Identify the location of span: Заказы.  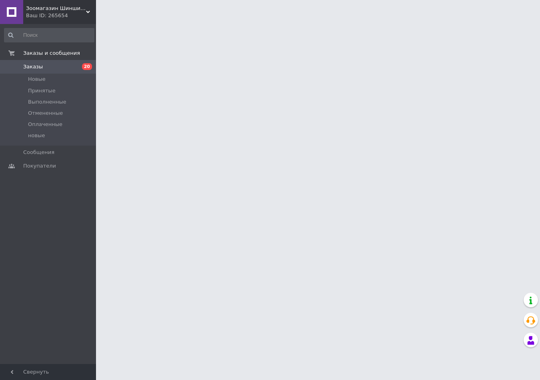
(33, 67).